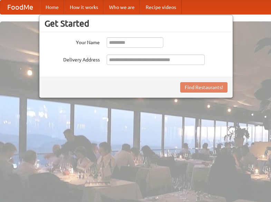 Image resolution: width=271 pixels, height=202 pixels. I want to click on a: FoodMe, so click(20, 7).